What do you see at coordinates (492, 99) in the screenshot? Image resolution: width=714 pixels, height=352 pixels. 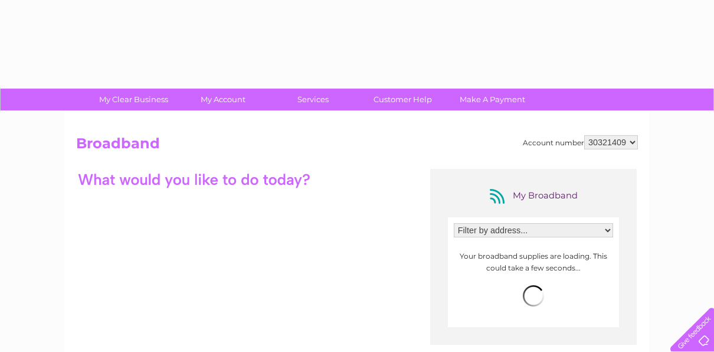 I see `a: Make A Payment` at bounding box center [492, 99].